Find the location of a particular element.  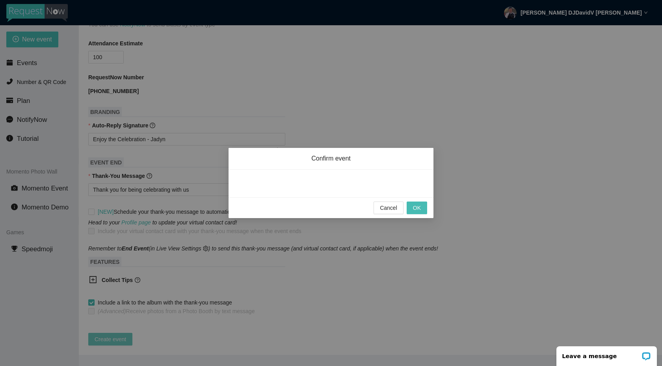

span: OK is located at coordinates (417, 208).